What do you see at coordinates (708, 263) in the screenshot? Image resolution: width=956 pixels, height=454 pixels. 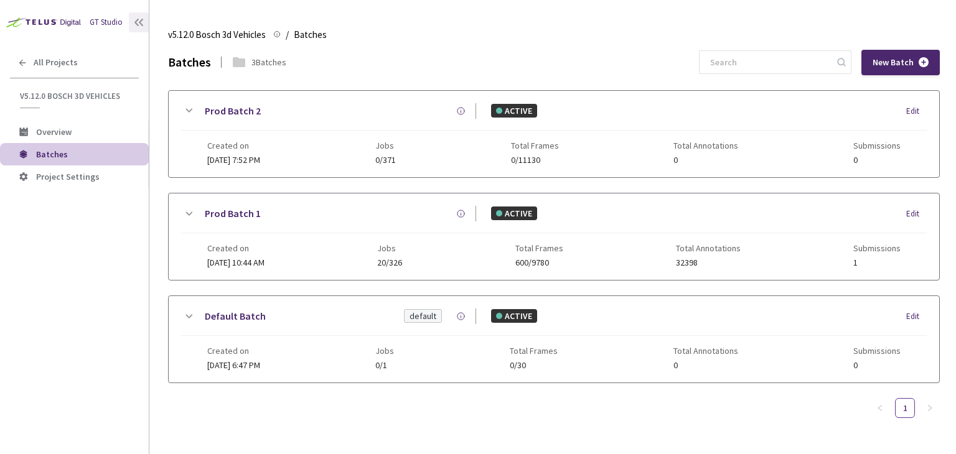 I see `span: 32398` at bounding box center [708, 263].